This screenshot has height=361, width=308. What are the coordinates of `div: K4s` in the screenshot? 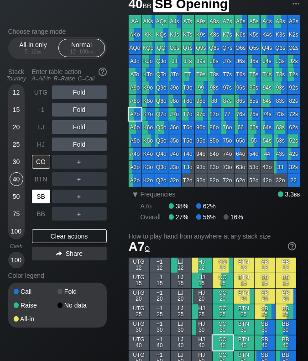 It's located at (268, 35).